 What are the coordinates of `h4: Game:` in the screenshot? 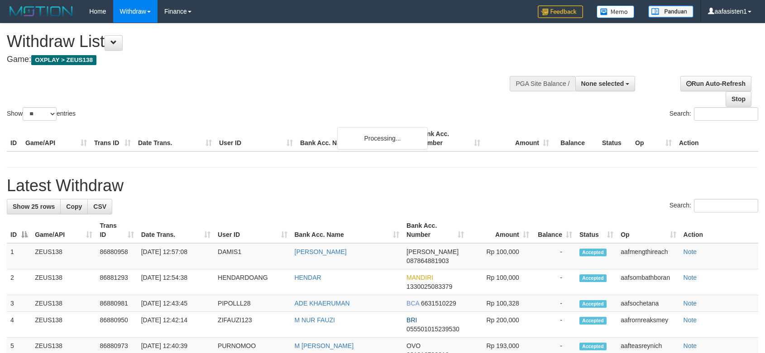 It's located at (254, 60).